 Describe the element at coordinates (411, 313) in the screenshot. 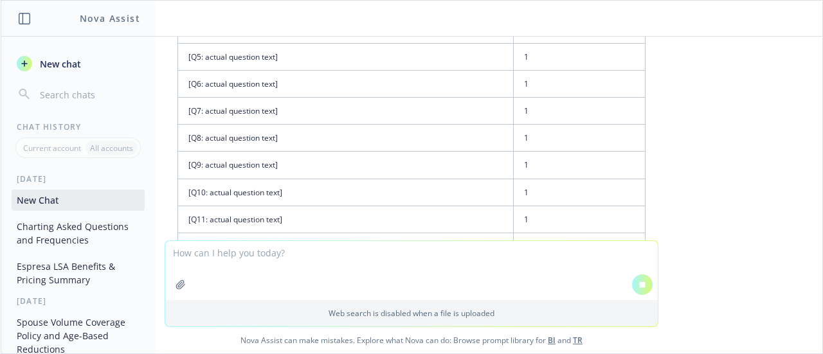

I see `p: Web search is disabled when a file is uploaded` at that location.